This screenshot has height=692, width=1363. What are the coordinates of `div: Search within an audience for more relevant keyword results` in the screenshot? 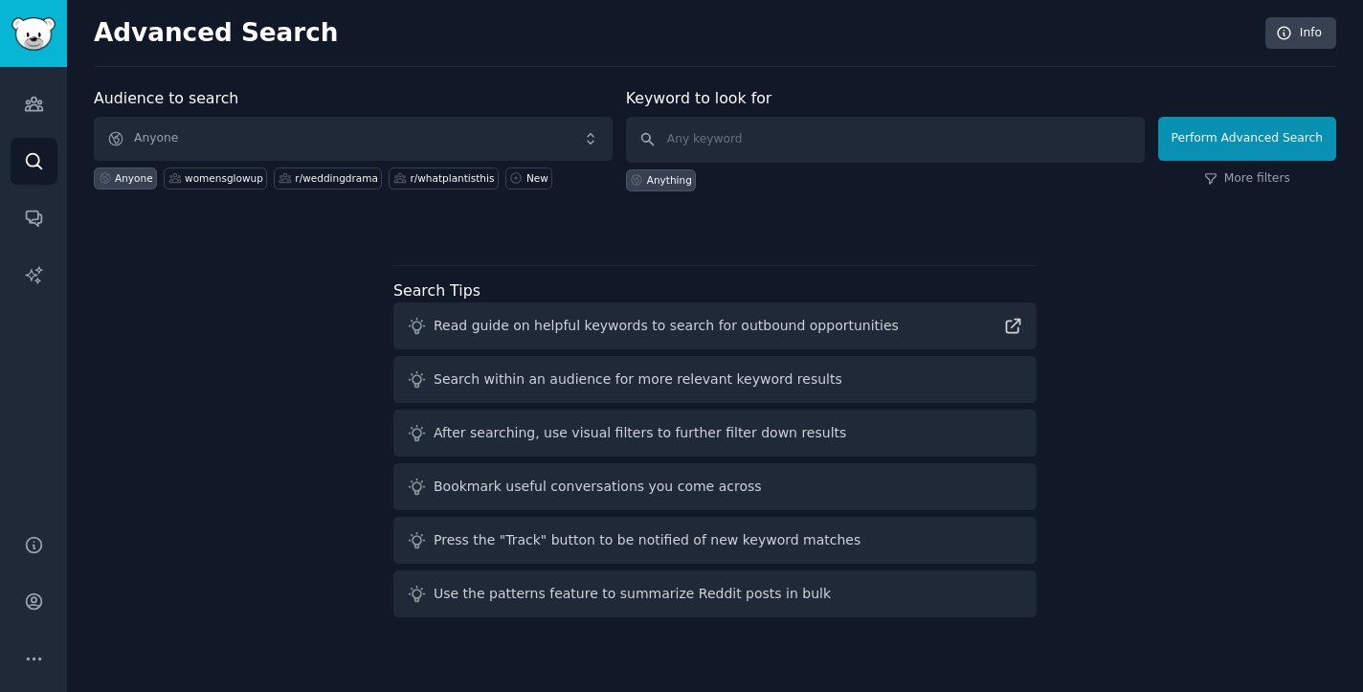 It's located at (638, 379).